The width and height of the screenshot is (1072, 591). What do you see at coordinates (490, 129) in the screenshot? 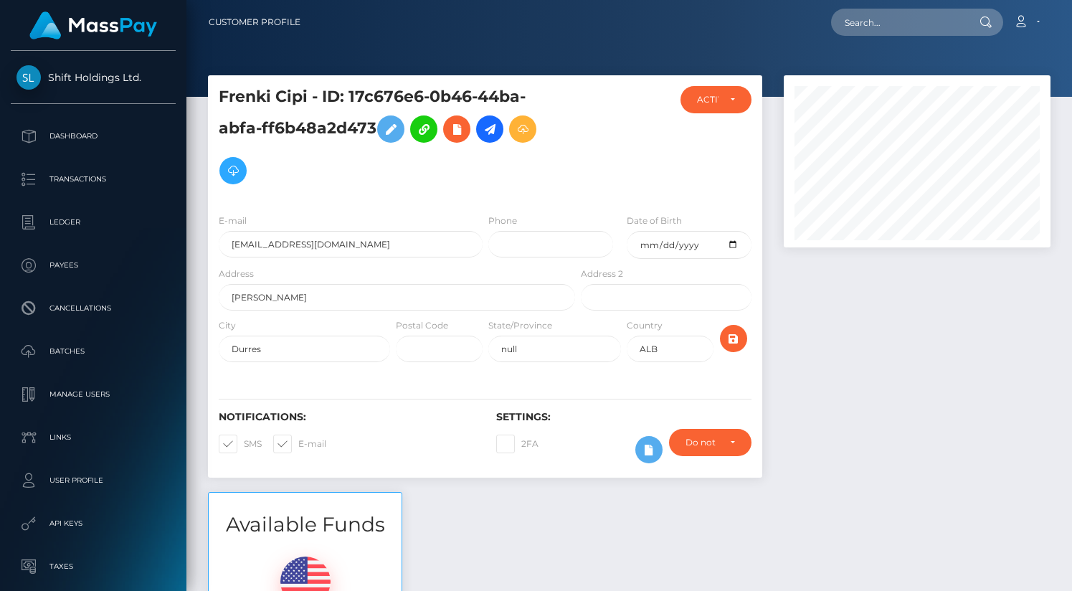
I see `a: Initiate Payout` at bounding box center [490, 129].